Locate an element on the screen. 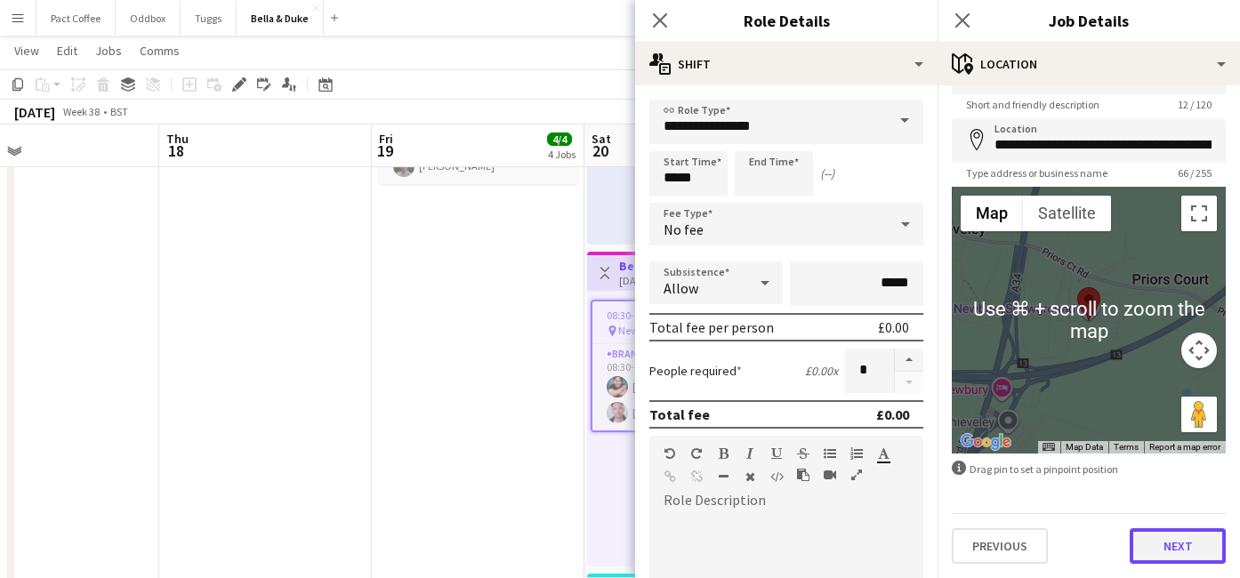  div: Total fee is located at coordinates (680, 415).